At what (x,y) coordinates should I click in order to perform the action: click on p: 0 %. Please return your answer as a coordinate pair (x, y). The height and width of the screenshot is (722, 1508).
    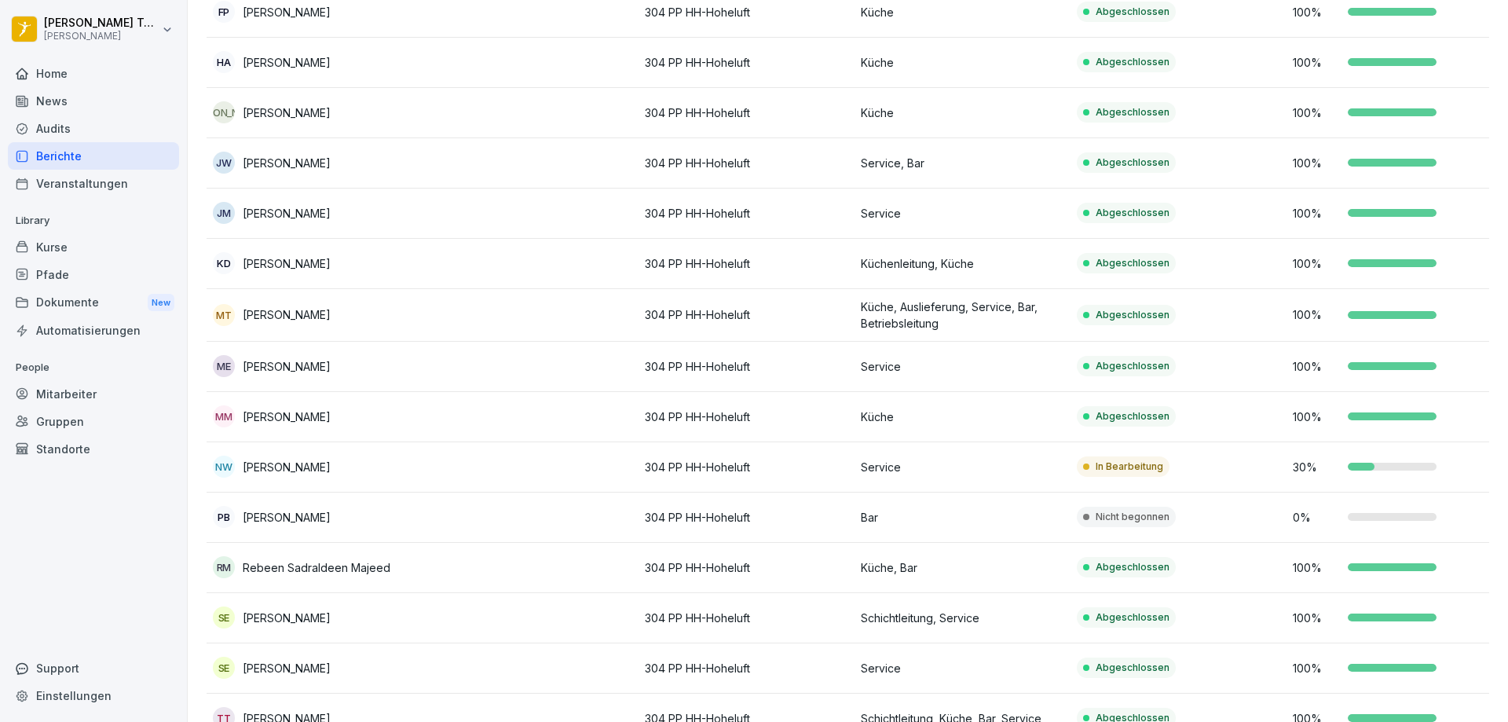
    Looking at the image, I should click on (1316, 517).